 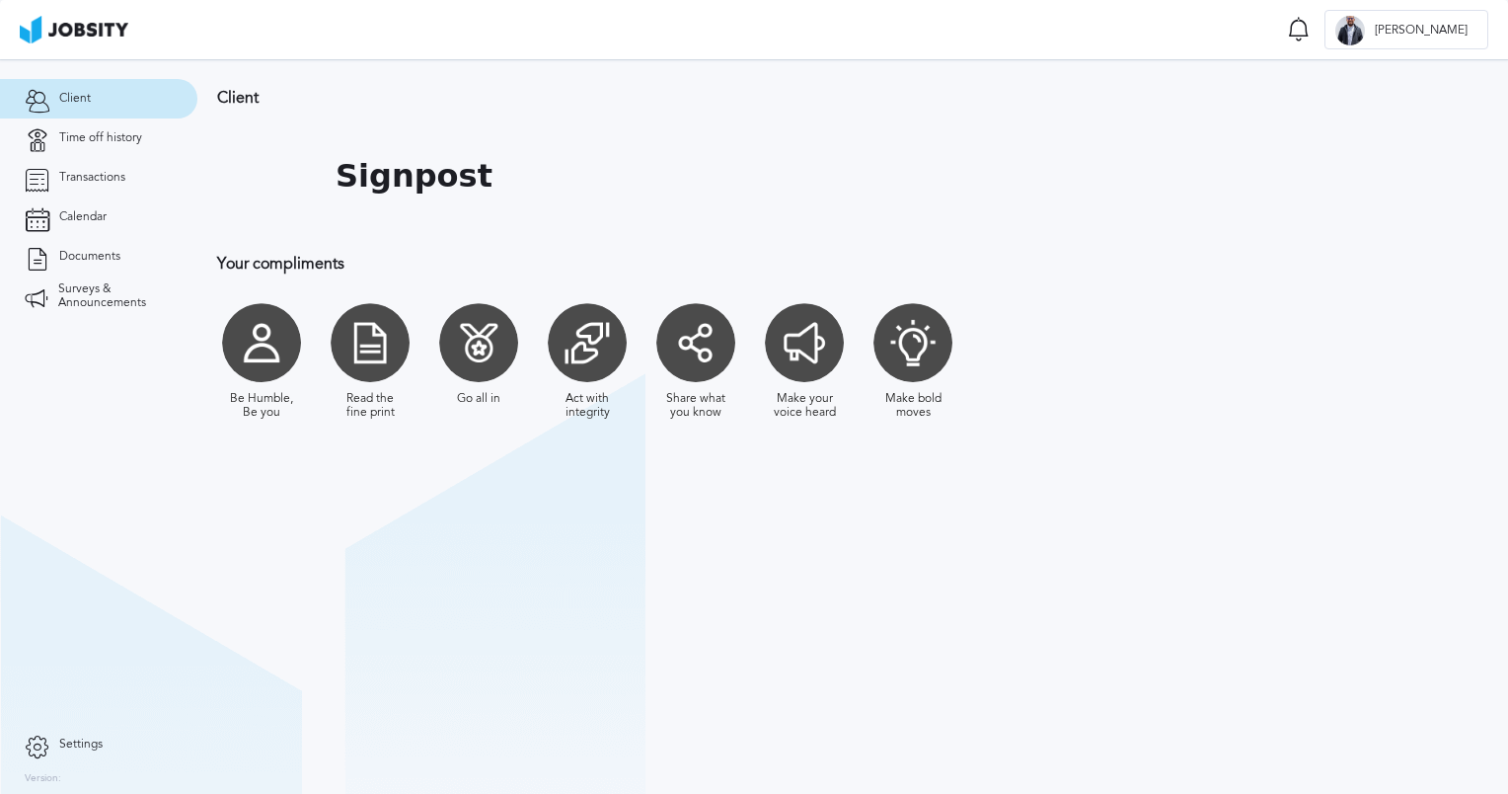 I want to click on span: Time off history, so click(x=101, y=138).